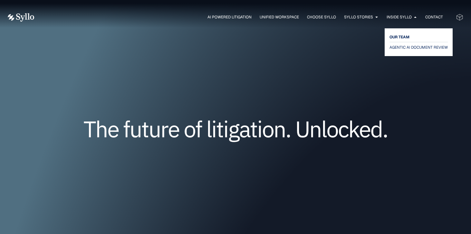 Image resolution: width=471 pixels, height=234 pixels. What do you see at coordinates (245, 17) in the screenshot?
I see `div: Menu Toggle` at bounding box center [245, 17].